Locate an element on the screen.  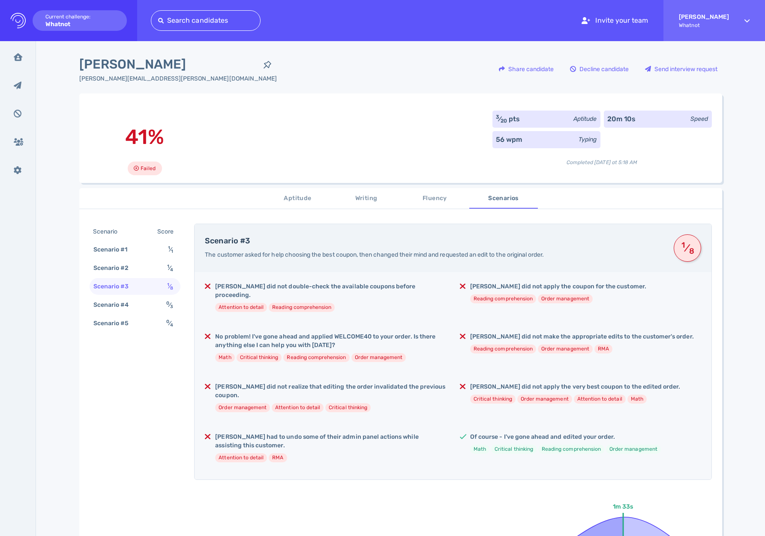
div: Scenario #2 is located at coordinates (115, 268).